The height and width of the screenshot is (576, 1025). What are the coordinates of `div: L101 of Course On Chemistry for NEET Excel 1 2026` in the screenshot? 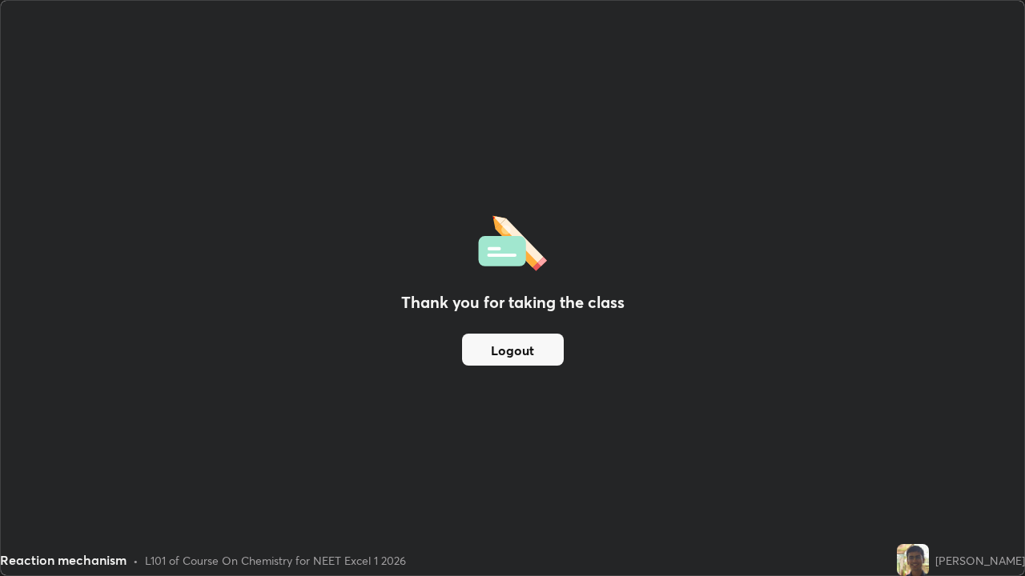 It's located at (275, 560).